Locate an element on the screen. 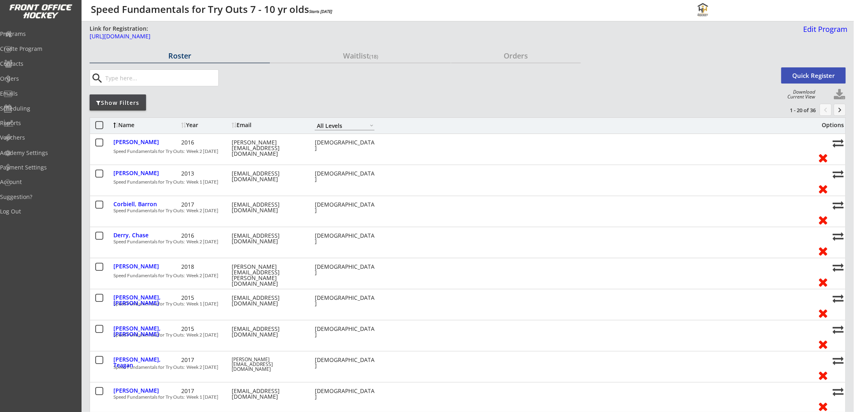 The width and height of the screenshot is (854, 412). div: Orders is located at coordinates (516, 56).